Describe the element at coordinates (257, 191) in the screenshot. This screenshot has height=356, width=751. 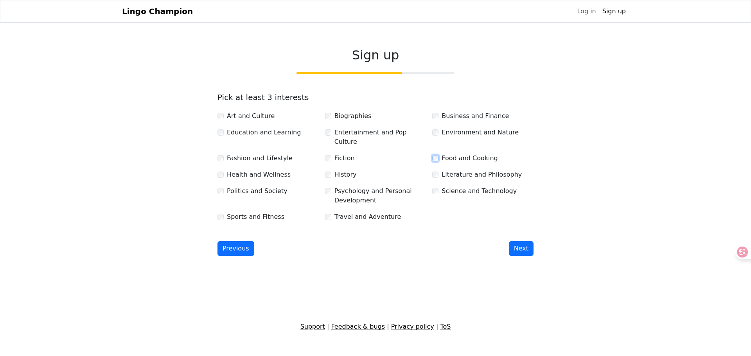
I see `label: Politics and Society` at that location.